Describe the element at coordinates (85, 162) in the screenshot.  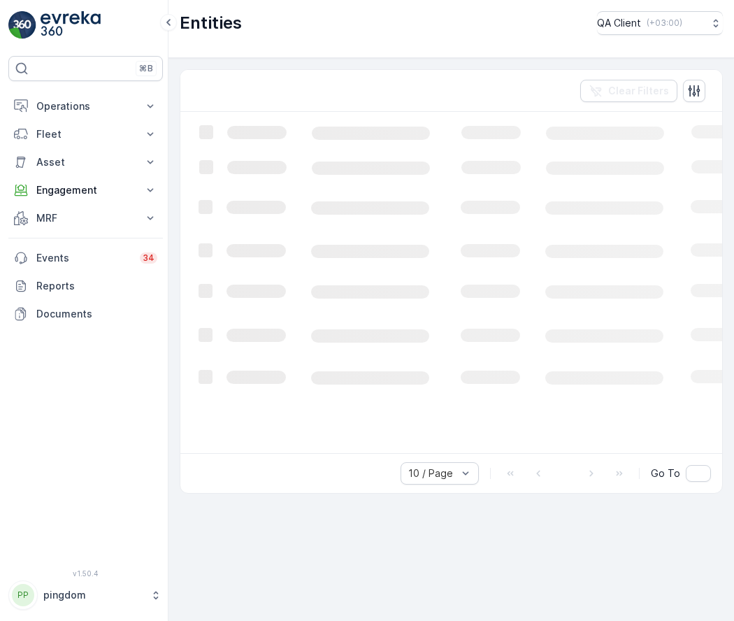
I see `button: Asset` at that location.